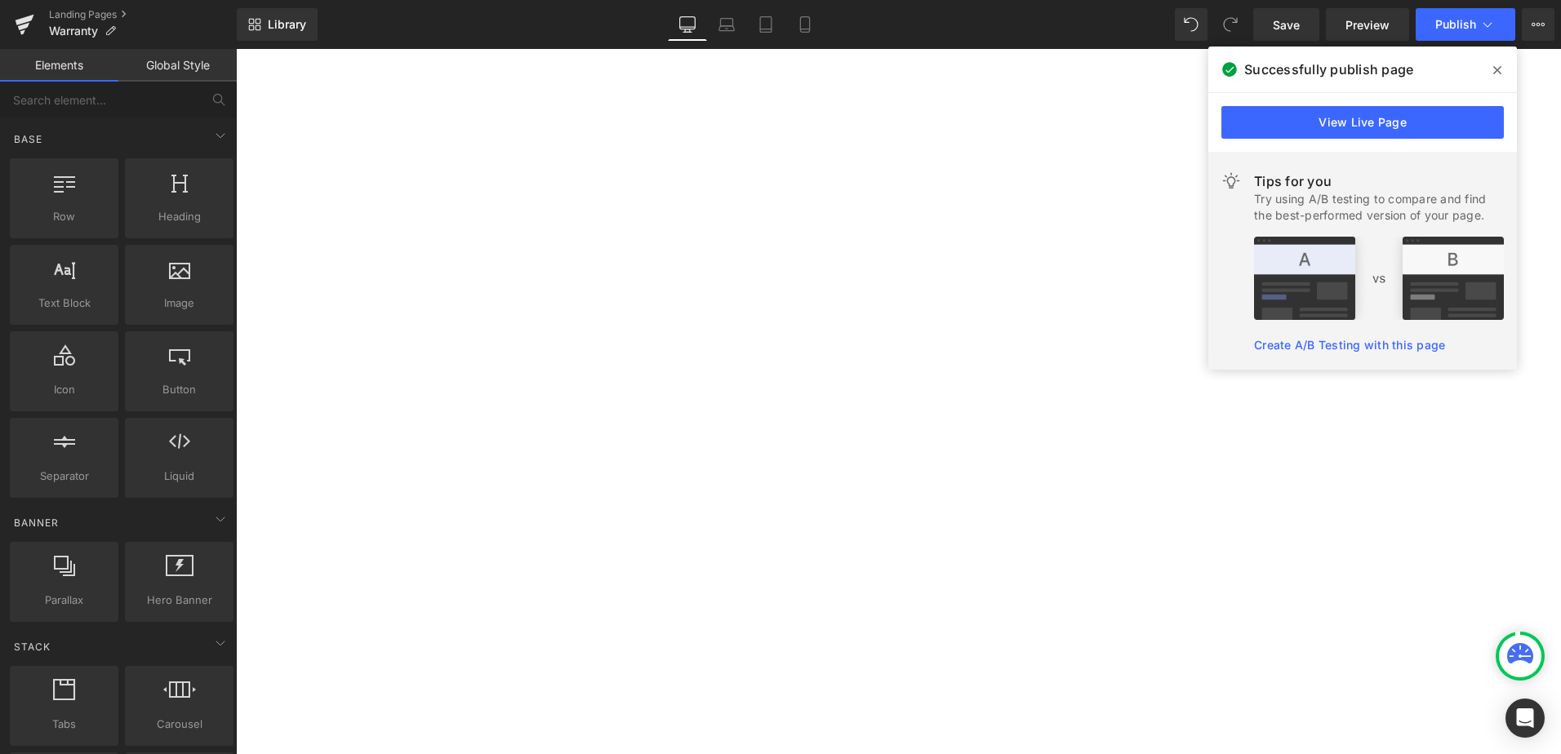 This screenshot has height=754, width=1561. I want to click on span: Library, so click(287, 24).